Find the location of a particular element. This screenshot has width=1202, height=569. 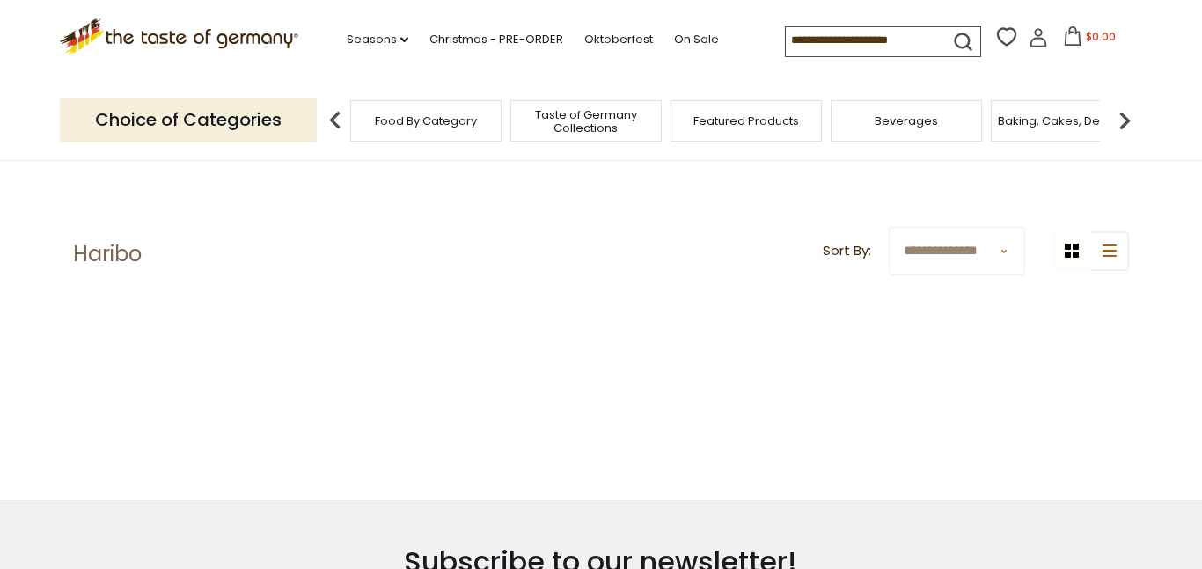

a: Christmas - PRE-ORDER is located at coordinates (496, 40).